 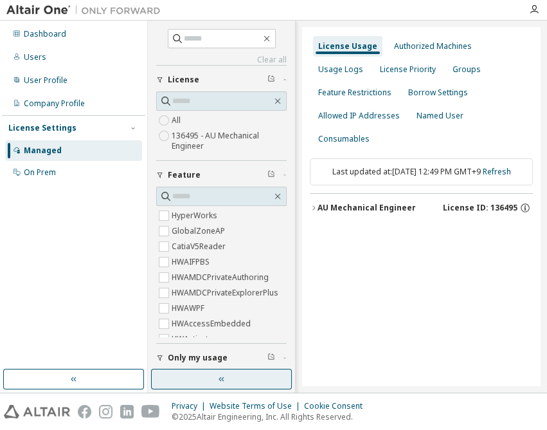 I want to click on img: instagram.svg, so click(x=105, y=411).